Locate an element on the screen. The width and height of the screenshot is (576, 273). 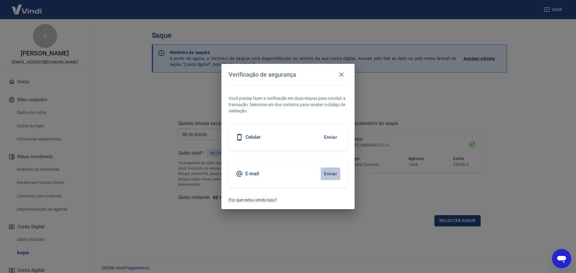
p: Você precisa fazer a verificação em duas etapas para concluir a transação. Selecione um dos conta... is located at coordinates (288, 105).